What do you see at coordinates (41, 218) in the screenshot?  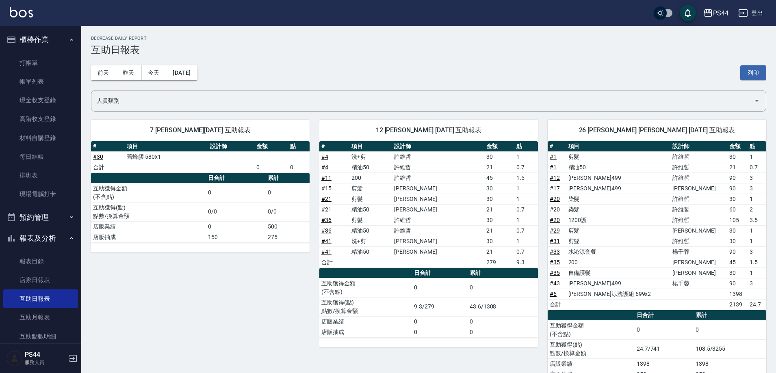 I see `button: 預約管理` at bounding box center [41, 218].